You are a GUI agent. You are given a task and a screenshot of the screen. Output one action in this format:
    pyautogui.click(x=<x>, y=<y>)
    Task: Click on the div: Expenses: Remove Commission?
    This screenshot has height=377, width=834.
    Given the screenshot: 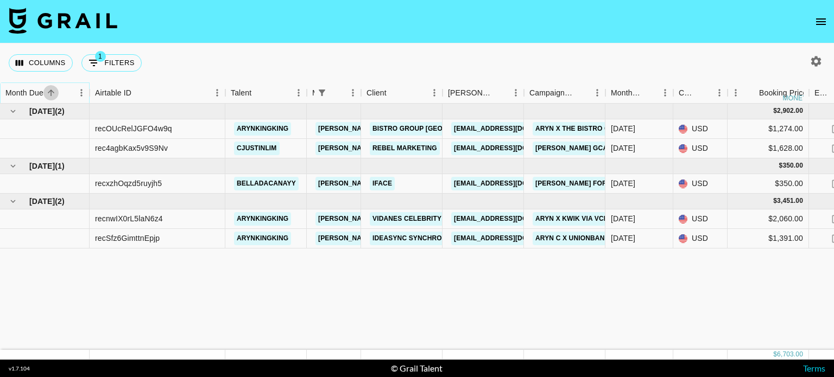 What is the action you would take?
    pyautogui.click(x=822, y=93)
    